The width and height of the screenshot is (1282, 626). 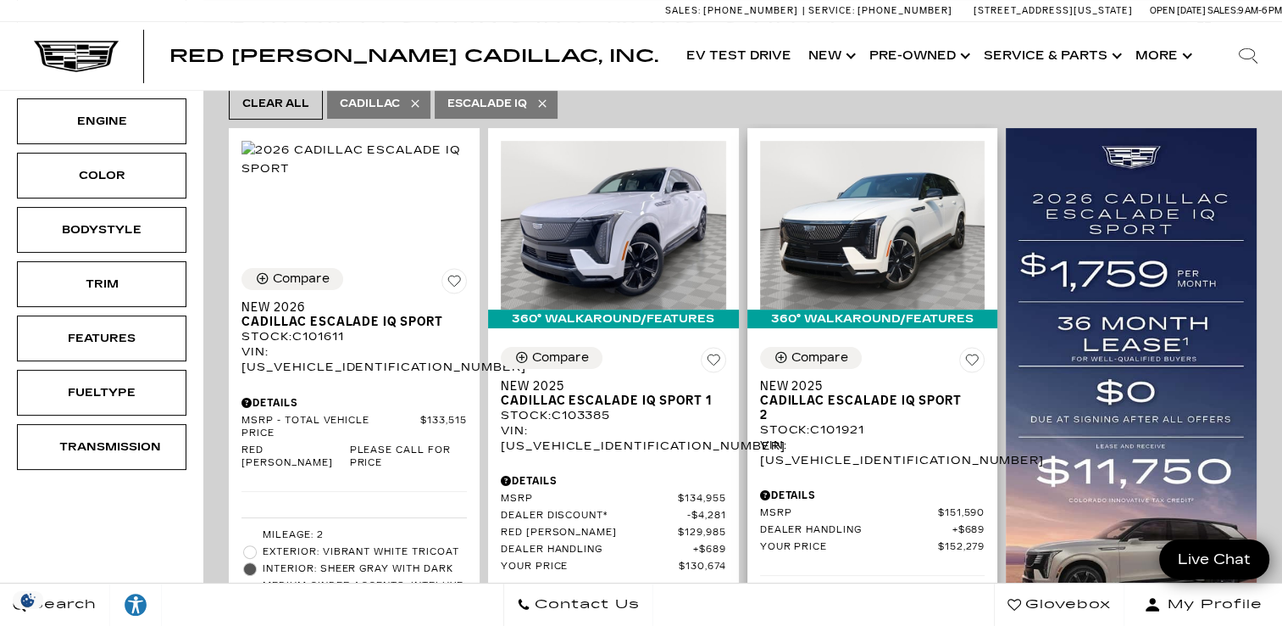 What do you see at coordinates (1162, 56) in the screenshot?
I see `button: More` at bounding box center [1162, 56].